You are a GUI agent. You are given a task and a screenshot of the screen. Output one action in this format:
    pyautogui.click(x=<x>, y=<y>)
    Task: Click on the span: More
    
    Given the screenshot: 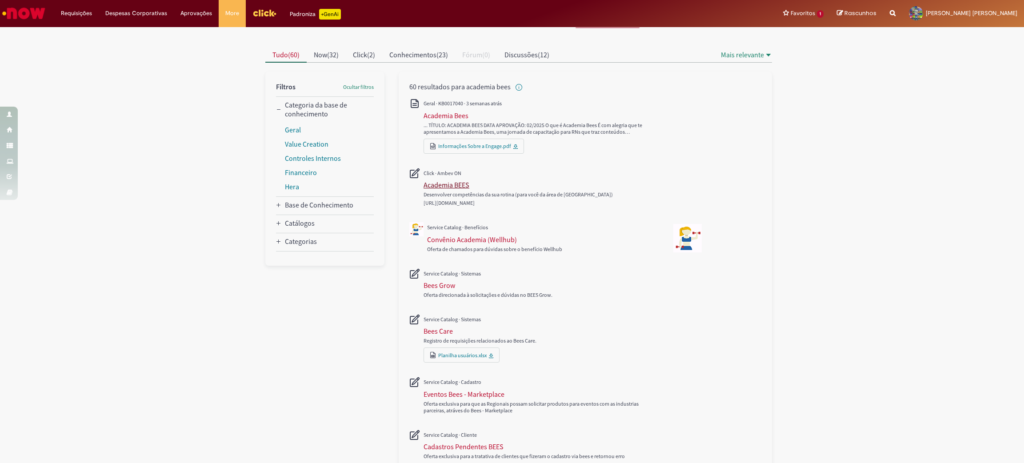 What is the action you would take?
    pyautogui.click(x=232, y=13)
    